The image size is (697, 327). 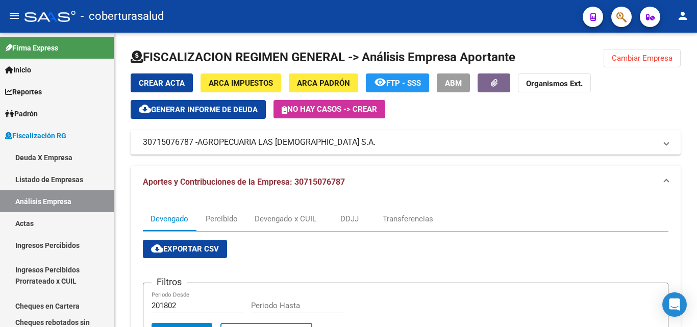 I want to click on div: Devengado, so click(x=169, y=219).